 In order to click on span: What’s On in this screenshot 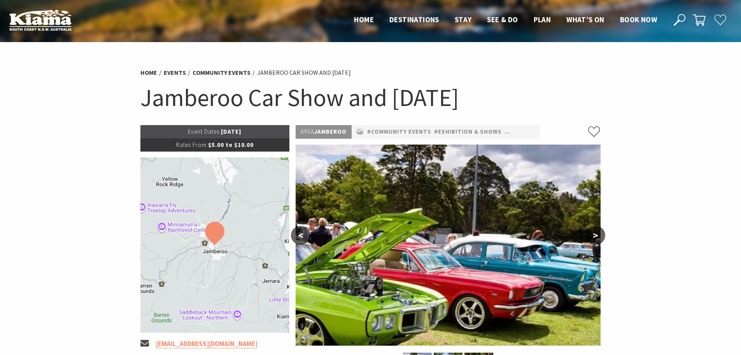, I will do `click(586, 19)`.